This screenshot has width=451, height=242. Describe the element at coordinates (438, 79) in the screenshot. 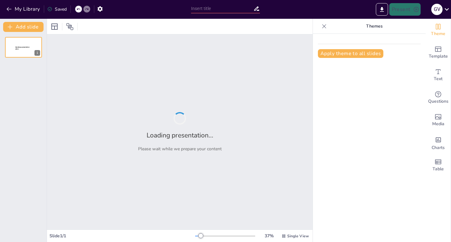

I see `span: Text` at that location.